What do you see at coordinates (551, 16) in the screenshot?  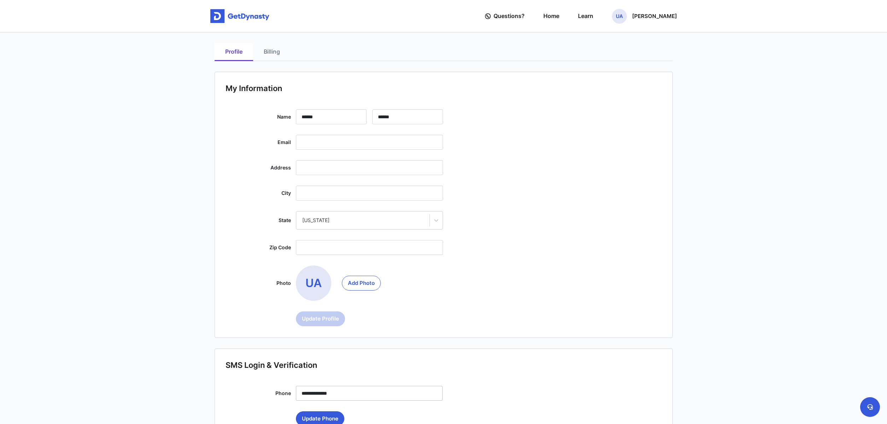 I see `a: Home` at bounding box center [551, 16].